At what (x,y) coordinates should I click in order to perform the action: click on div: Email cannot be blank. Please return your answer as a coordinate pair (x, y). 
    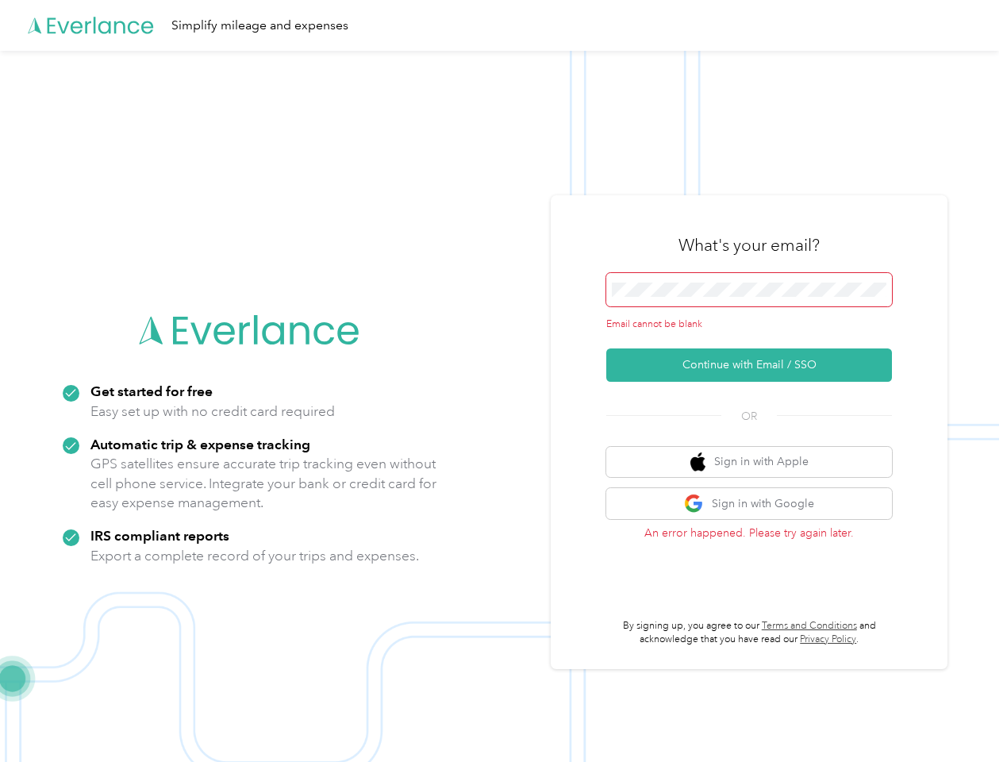
    Looking at the image, I should click on (749, 324).